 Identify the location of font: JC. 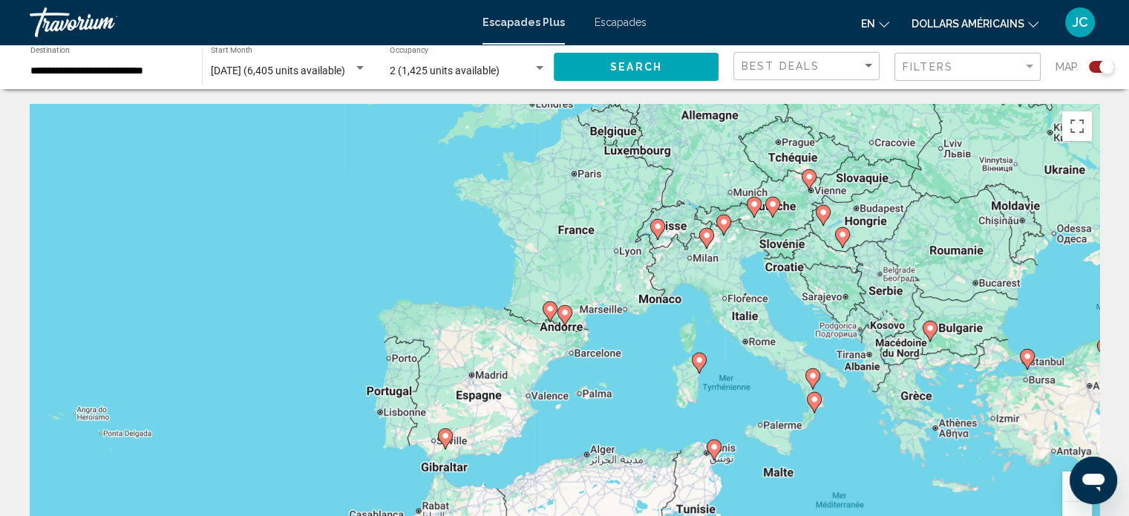
(1080, 22).